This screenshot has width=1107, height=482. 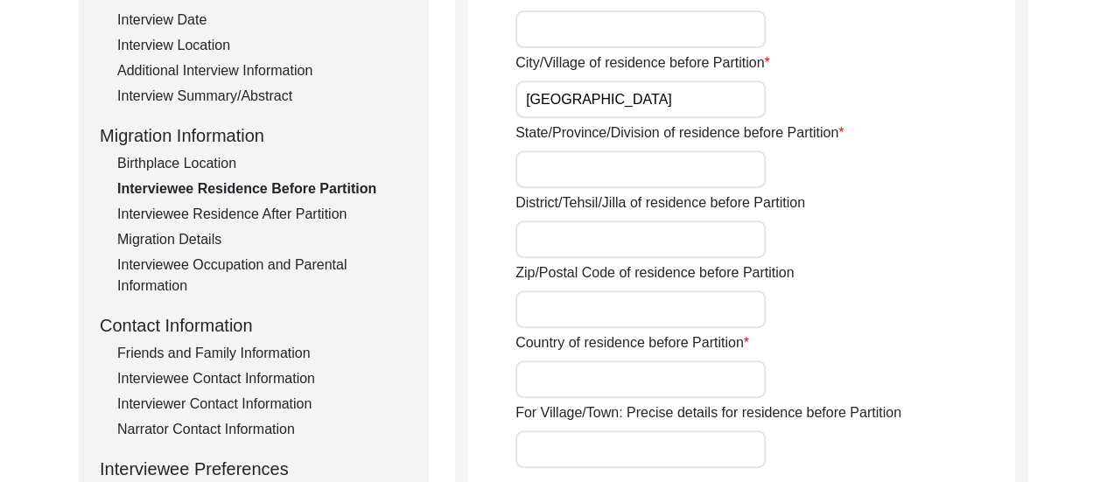 What do you see at coordinates (262, 404) in the screenshot?
I see `div: Interviewer Contact Information` at bounding box center [262, 404].